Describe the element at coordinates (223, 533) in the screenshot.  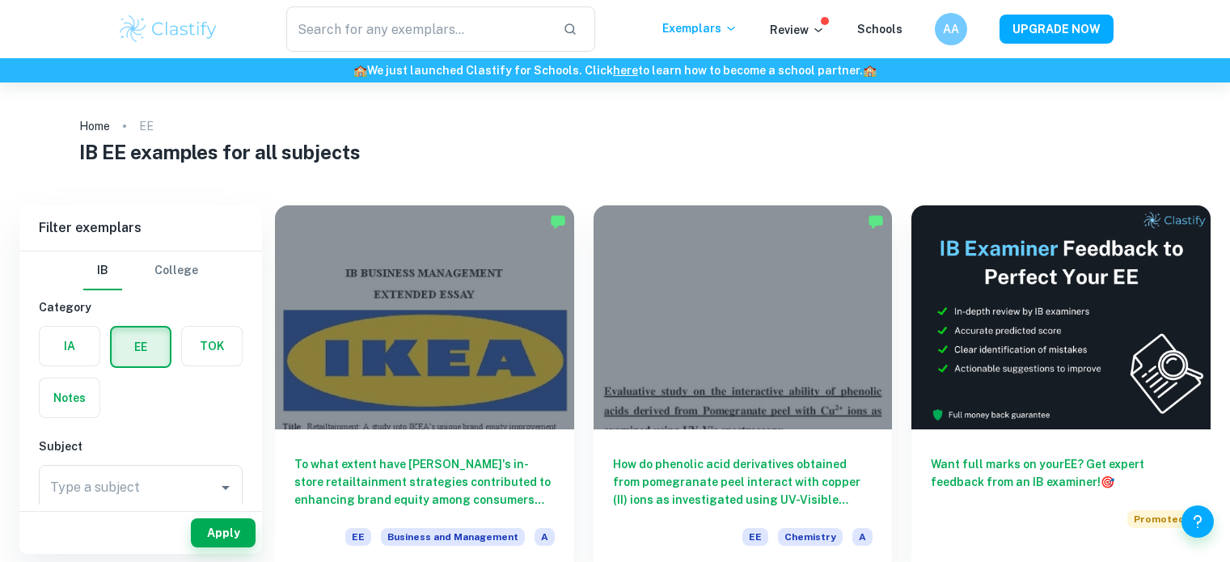
I see `button: Apply` at that location.